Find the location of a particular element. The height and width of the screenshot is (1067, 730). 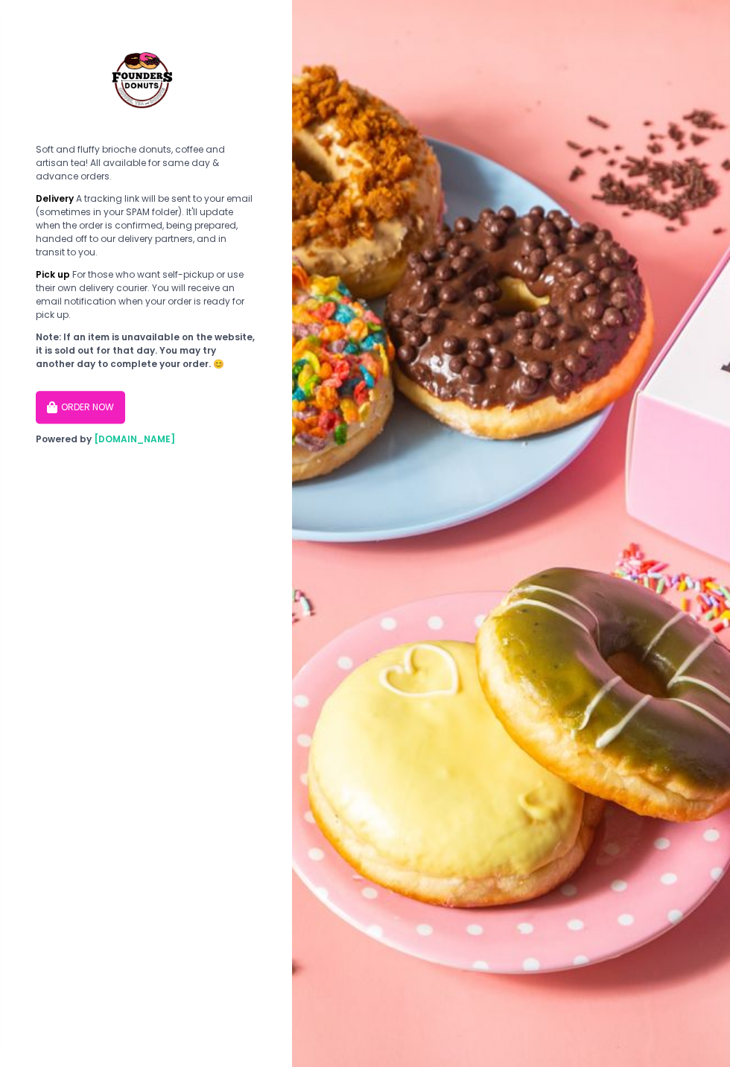

div: For those who want self-pickup or use their own delivery courier. You will receive an email notif... is located at coordinates (146, 295).